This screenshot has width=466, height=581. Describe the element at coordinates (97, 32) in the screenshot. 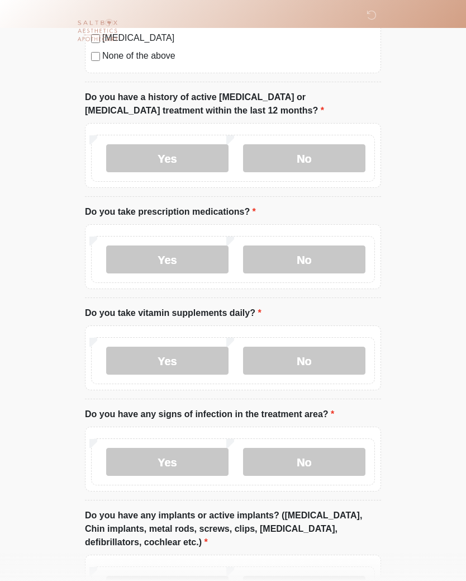

I see `img: Saltbox Aesthetics Logo` at that location.